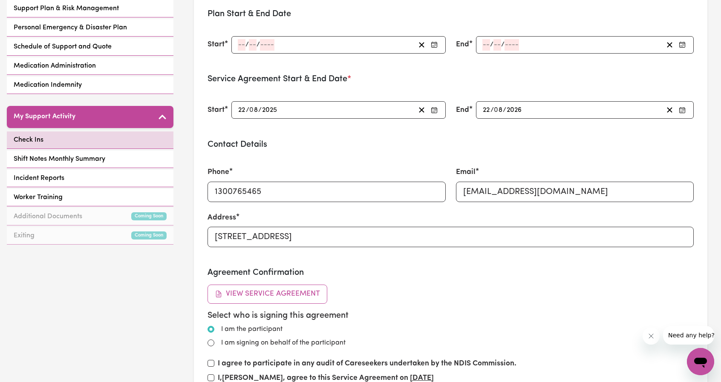  Describe the element at coordinates (90, 140) in the screenshot. I see `a: Check Ins` at that location.